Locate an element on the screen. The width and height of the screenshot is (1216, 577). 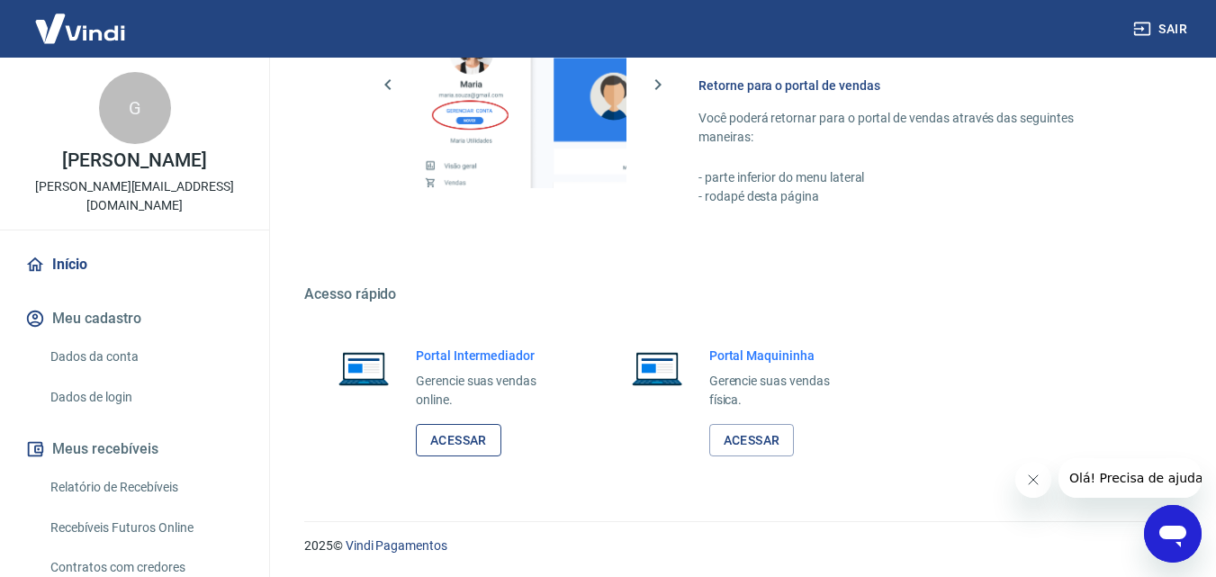
p: Gerencie suas vendas online. is located at coordinates (491, 391).